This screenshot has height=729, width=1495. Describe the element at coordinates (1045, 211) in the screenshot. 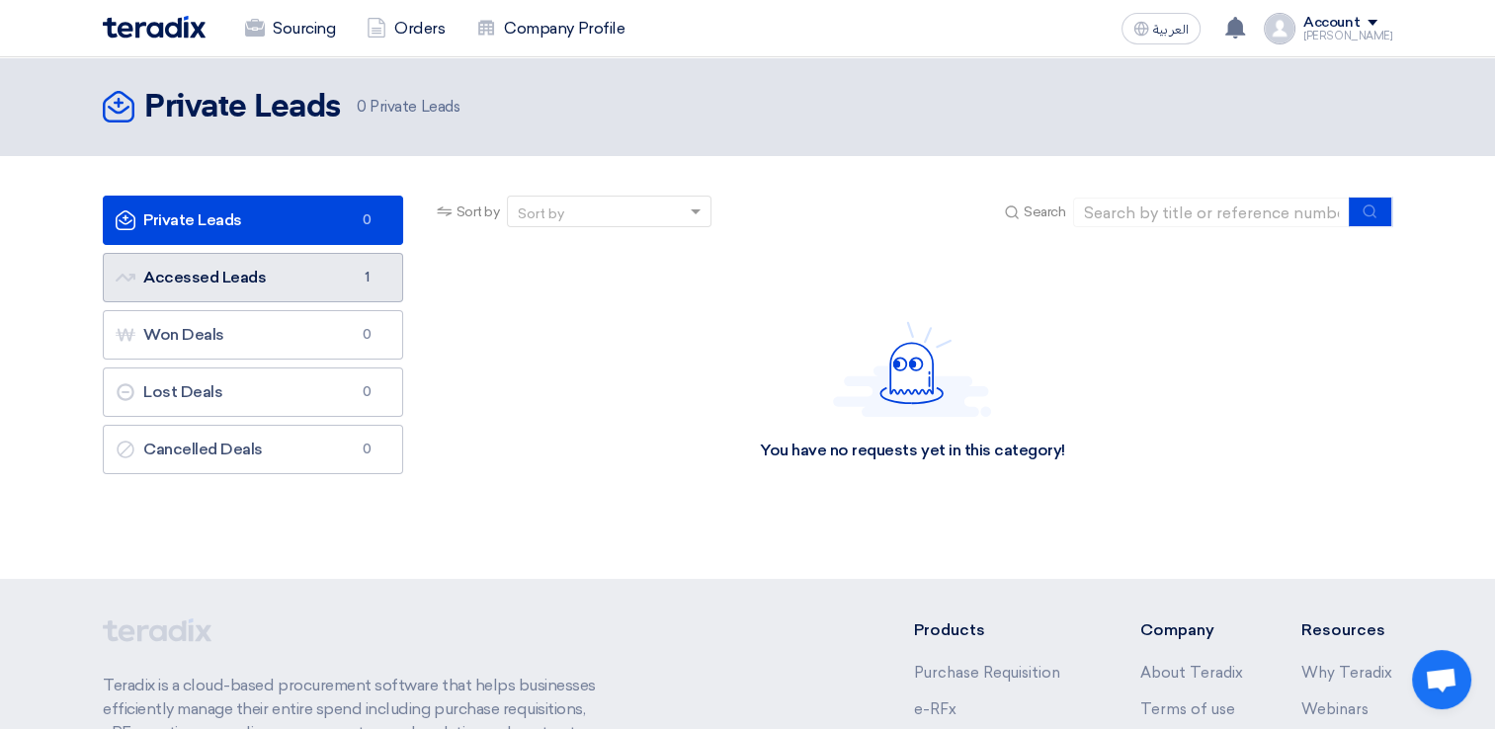

I see `span: Search` at that location.